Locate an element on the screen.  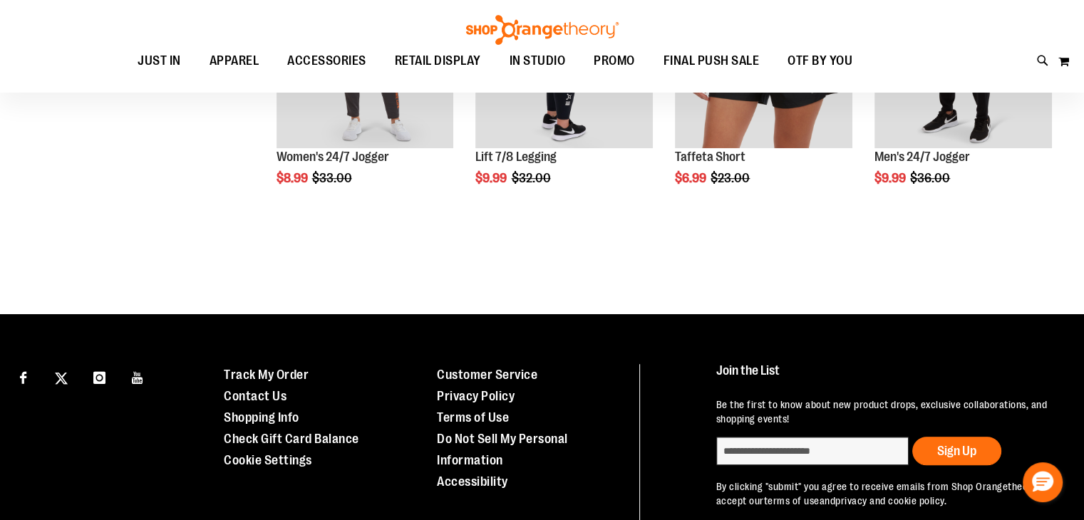
a: Accessibility is located at coordinates (472, 482).